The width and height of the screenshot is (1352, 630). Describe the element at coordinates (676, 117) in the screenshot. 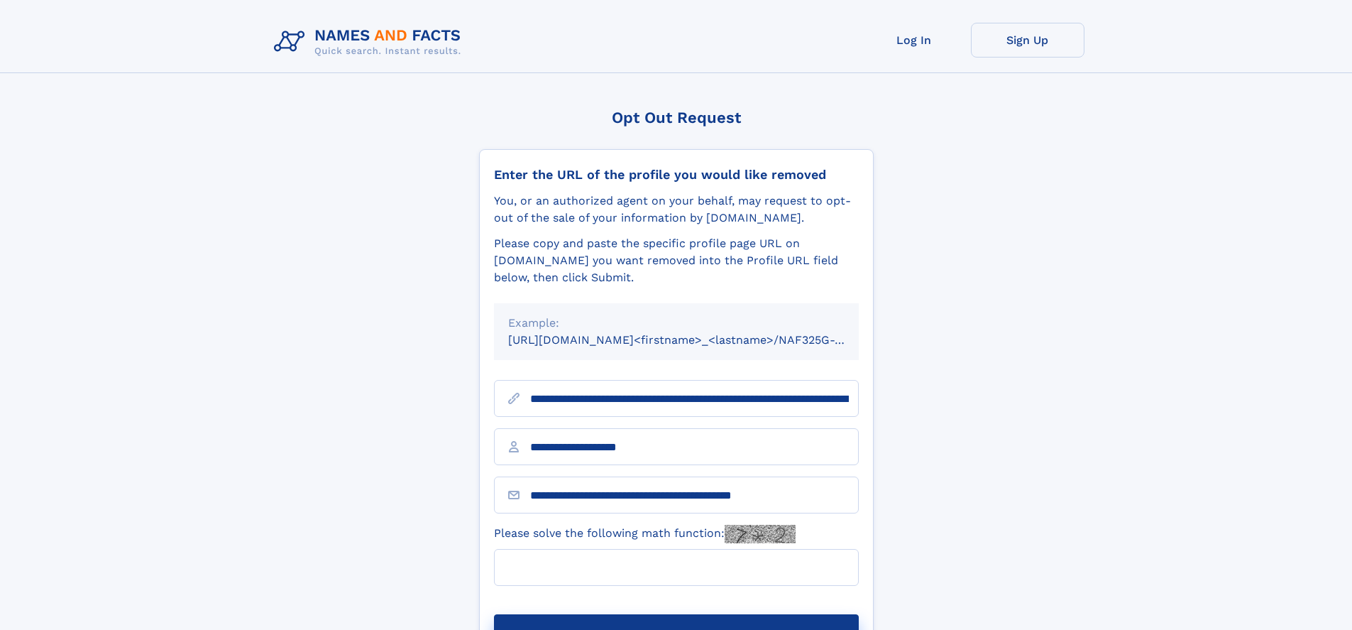

I see `div: Opt Out Request` at that location.